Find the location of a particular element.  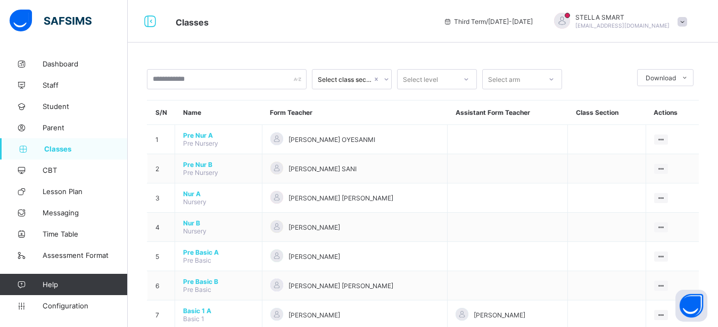

span: Student is located at coordinates (85, 106).